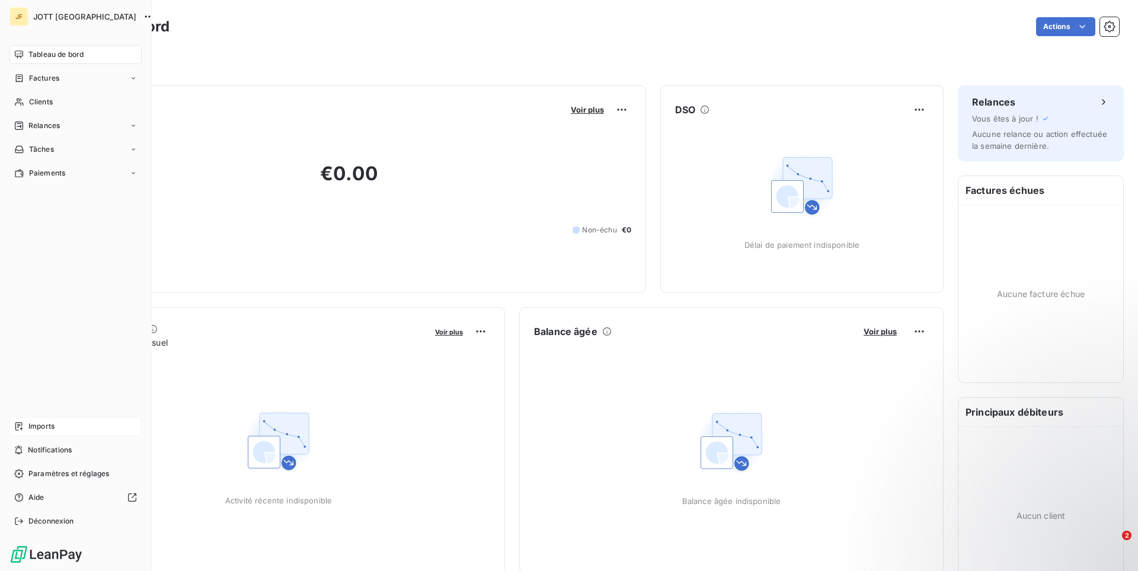 This screenshot has width=1138, height=571. What do you see at coordinates (46, 554) in the screenshot?
I see `img: Logo LeanPay` at bounding box center [46, 554].